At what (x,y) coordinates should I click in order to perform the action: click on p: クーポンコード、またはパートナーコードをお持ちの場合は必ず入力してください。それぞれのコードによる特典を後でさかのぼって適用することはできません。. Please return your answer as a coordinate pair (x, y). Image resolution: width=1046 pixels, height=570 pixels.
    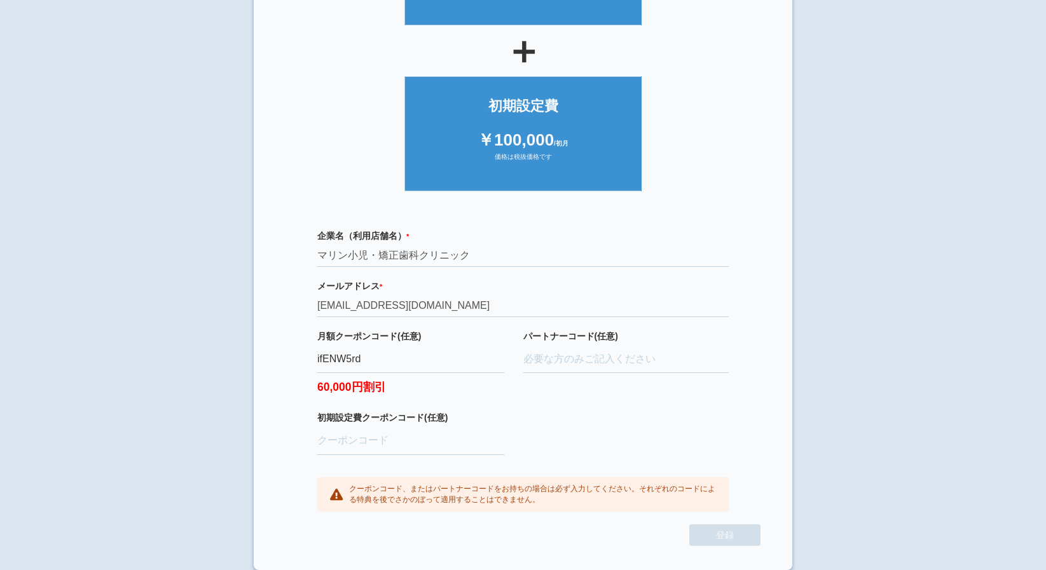
    Looking at the image, I should click on (532, 495).